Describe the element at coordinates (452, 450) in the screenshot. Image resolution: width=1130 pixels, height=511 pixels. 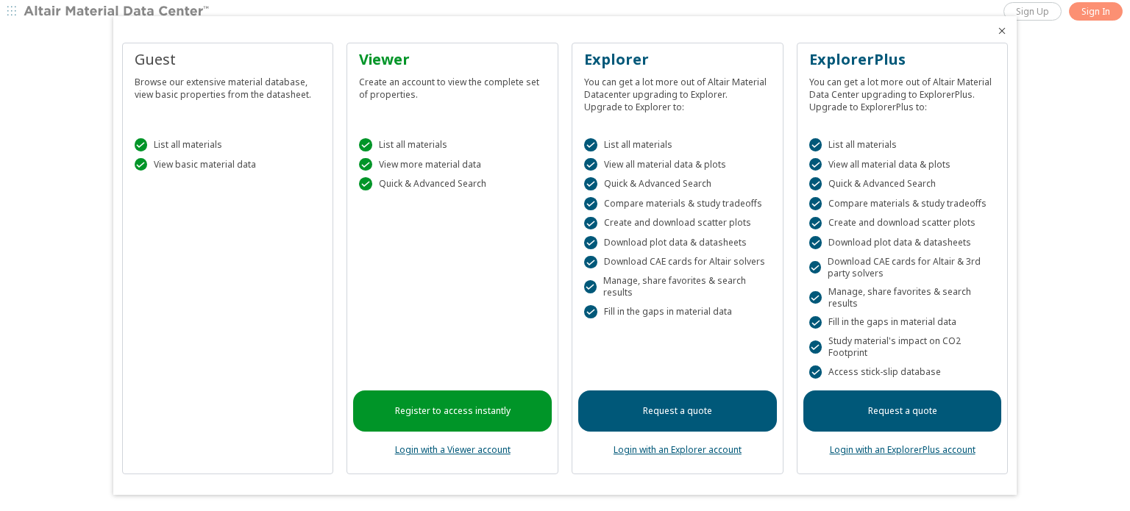
I see `a: Login with a Viewer account` at that location.